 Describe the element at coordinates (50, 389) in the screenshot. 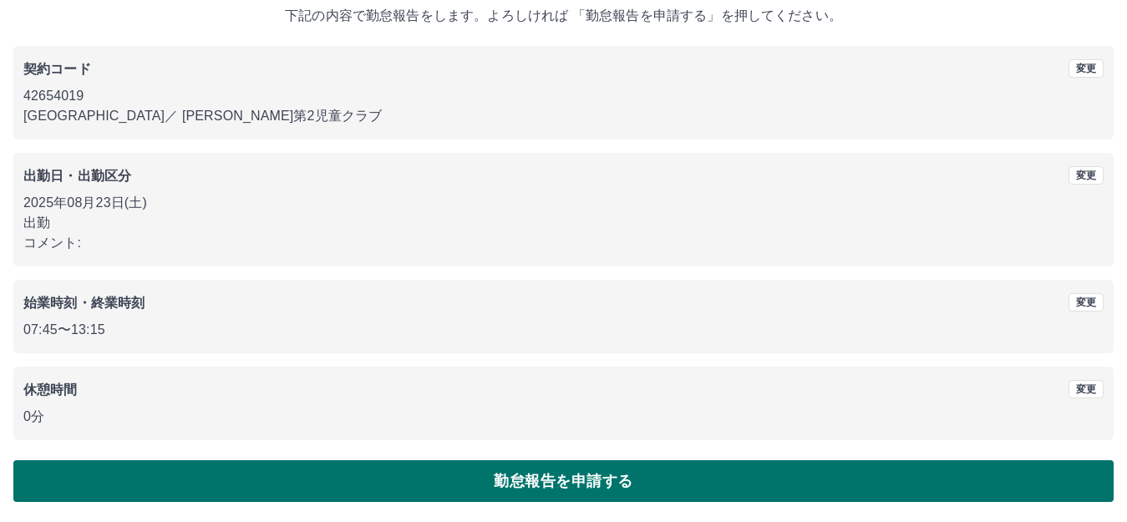

I see `b: 休憩時間` at that location.